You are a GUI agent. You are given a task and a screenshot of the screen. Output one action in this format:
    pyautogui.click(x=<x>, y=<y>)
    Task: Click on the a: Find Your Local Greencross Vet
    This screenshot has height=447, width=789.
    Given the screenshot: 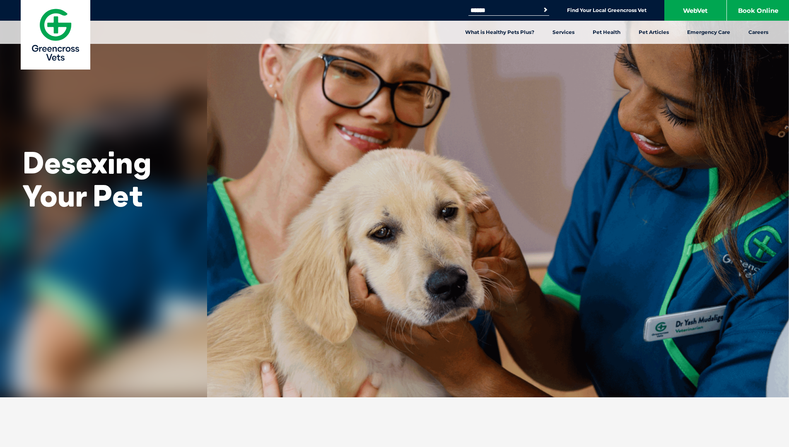 What is the action you would take?
    pyautogui.click(x=607, y=10)
    